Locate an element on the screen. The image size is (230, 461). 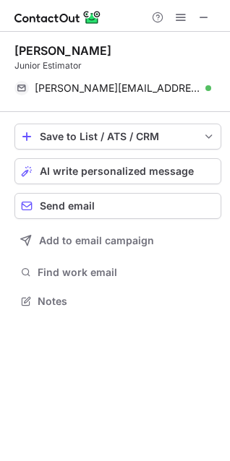
button: AI write personalized message is located at coordinates (118, 171).